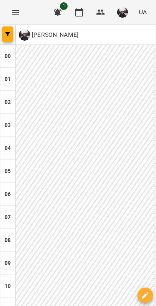 This screenshot has width=156, height=306. Describe the element at coordinates (8, 102) in the screenshot. I see `h6: 02` at that location.